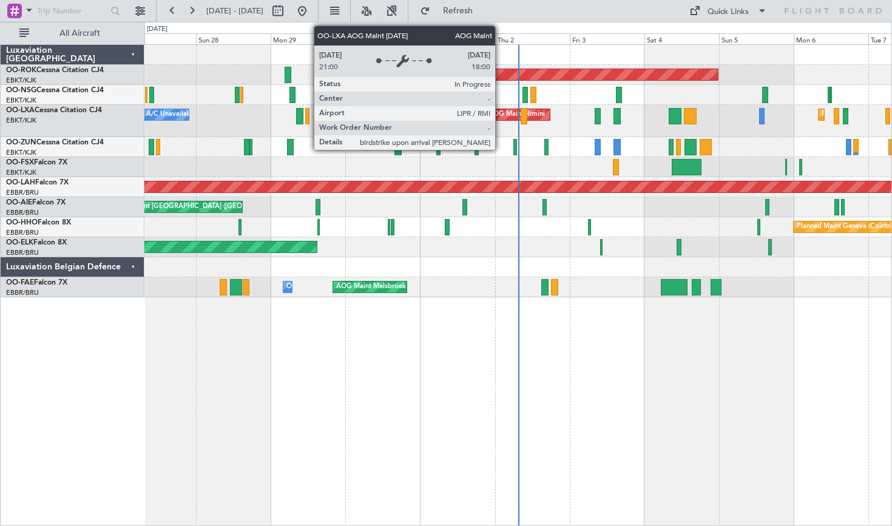 Image resolution: width=892 pixels, height=526 pixels. Describe the element at coordinates (37, 183) in the screenshot. I see `a: OO-LAHFalcon 7X` at that location.